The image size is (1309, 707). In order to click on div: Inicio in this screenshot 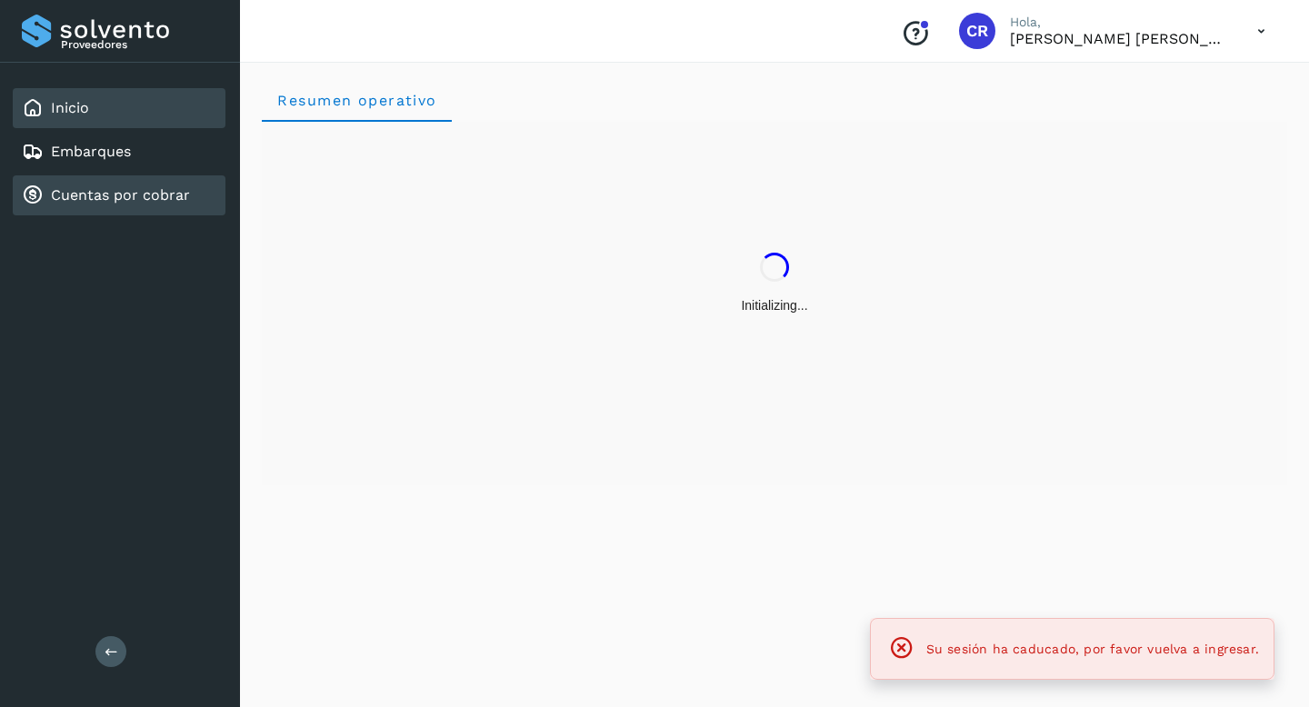, I will do `click(119, 108)`.